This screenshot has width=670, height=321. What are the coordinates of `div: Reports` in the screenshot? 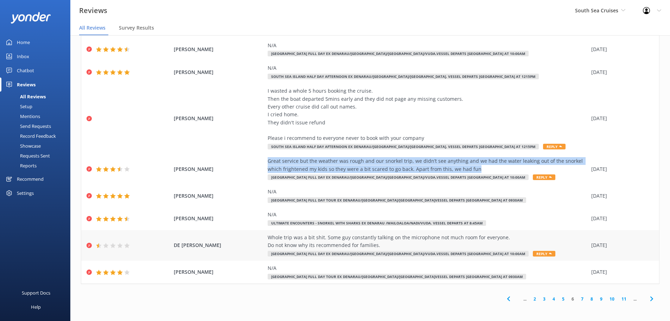 It's located at (20, 165).